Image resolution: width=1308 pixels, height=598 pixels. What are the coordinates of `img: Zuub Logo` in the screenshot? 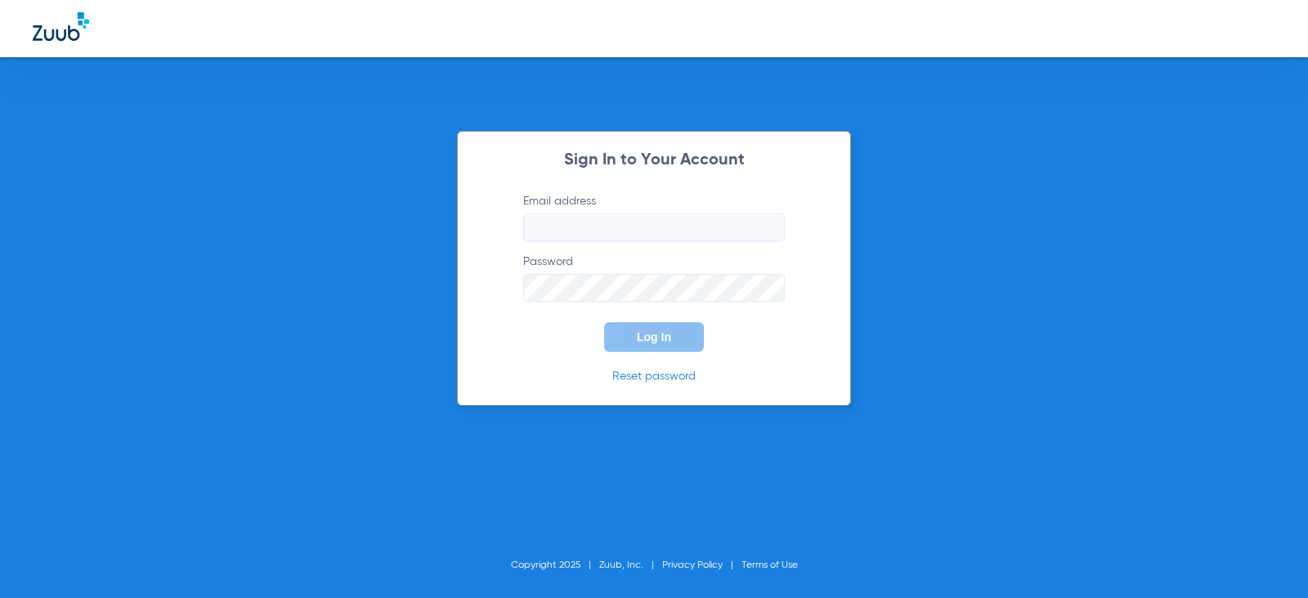 It's located at (60, 26).